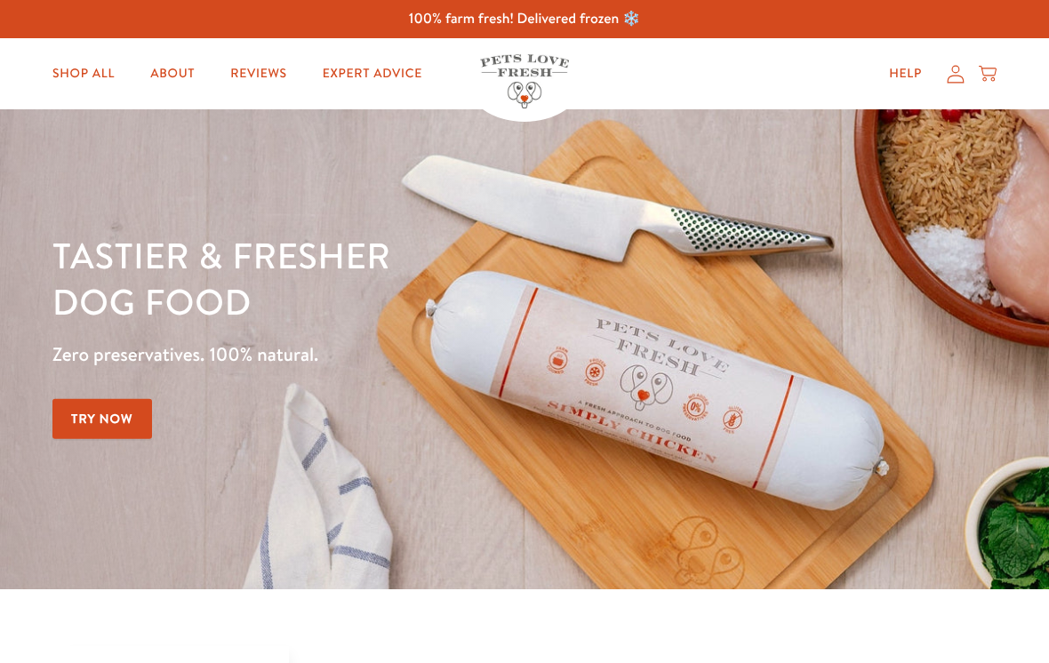 The width and height of the screenshot is (1049, 663). Describe the element at coordinates (367, 355) in the screenshot. I see `p: Zero preservatives. 100% natural.` at that location.